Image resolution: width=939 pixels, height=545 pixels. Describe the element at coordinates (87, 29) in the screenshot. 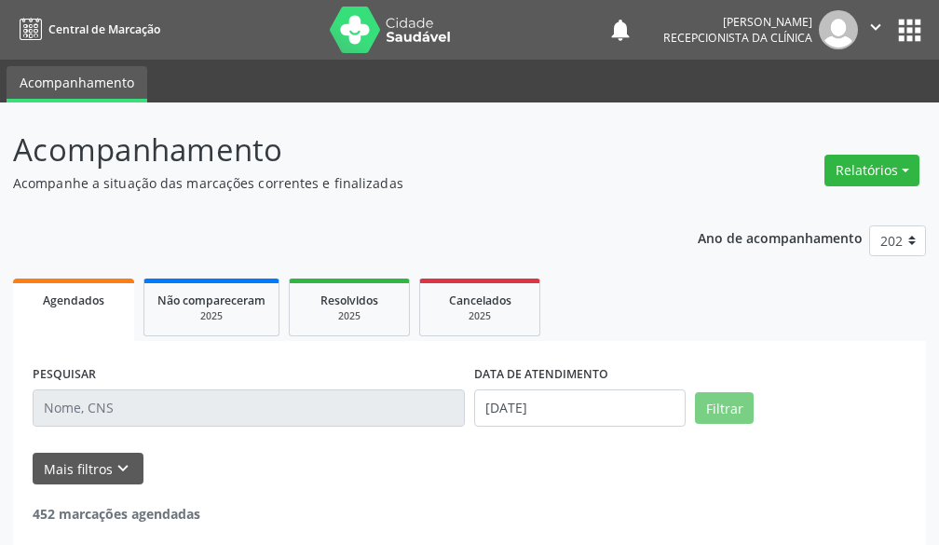

I see `a: Central de Marcação` at that location.